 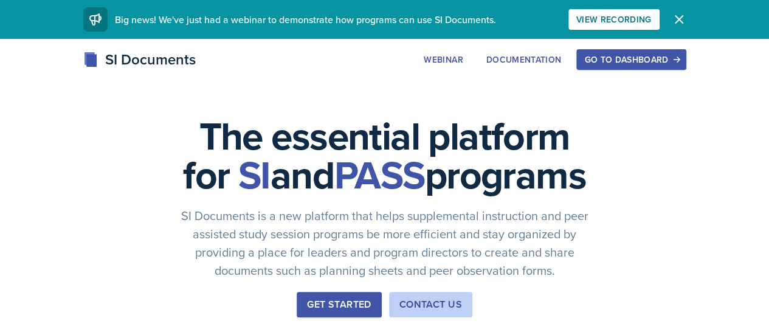 I want to click on div: View Recording, so click(x=614, y=19).